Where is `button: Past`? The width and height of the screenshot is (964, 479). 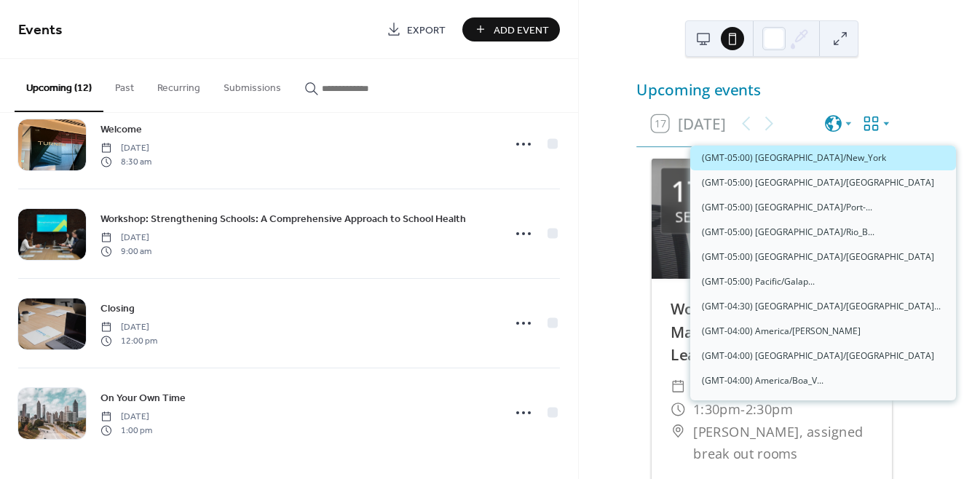
button: Past is located at coordinates (124, 84).